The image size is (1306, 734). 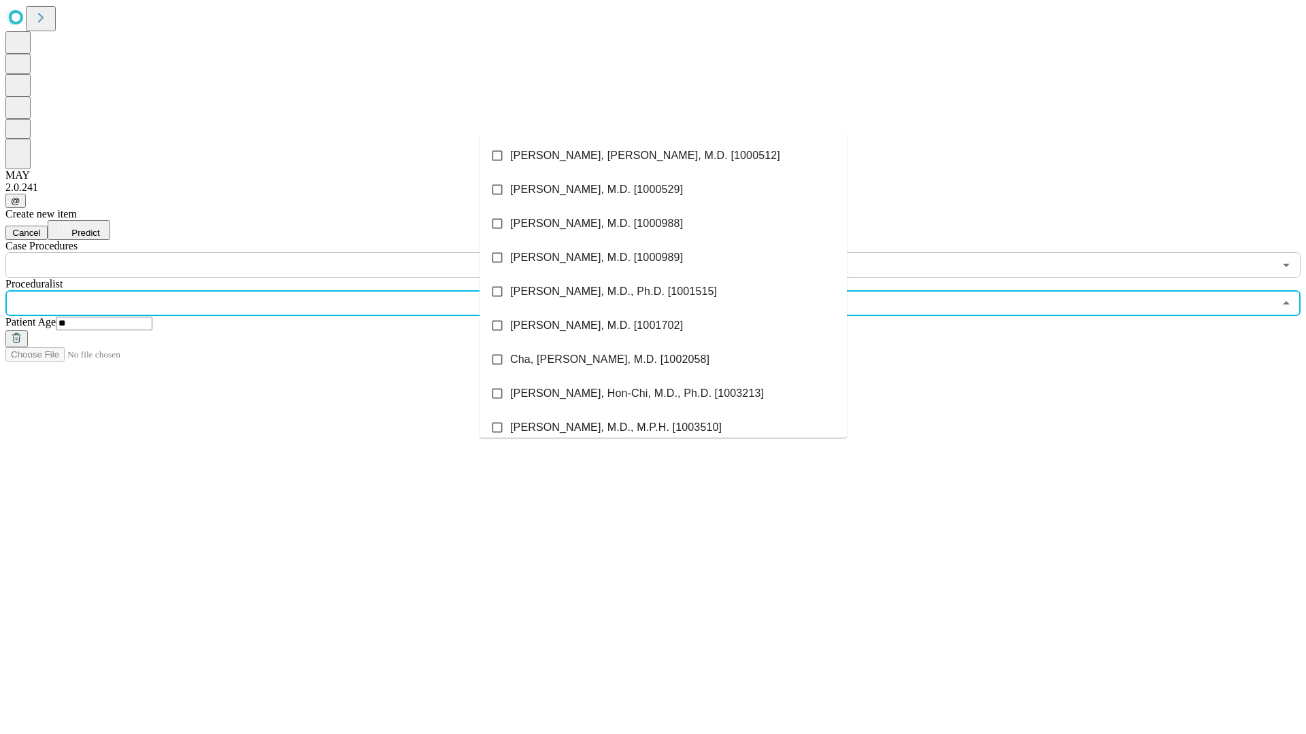 What do you see at coordinates (27, 233) in the screenshot?
I see `span: Cancel` at bounding box center [27, 233].